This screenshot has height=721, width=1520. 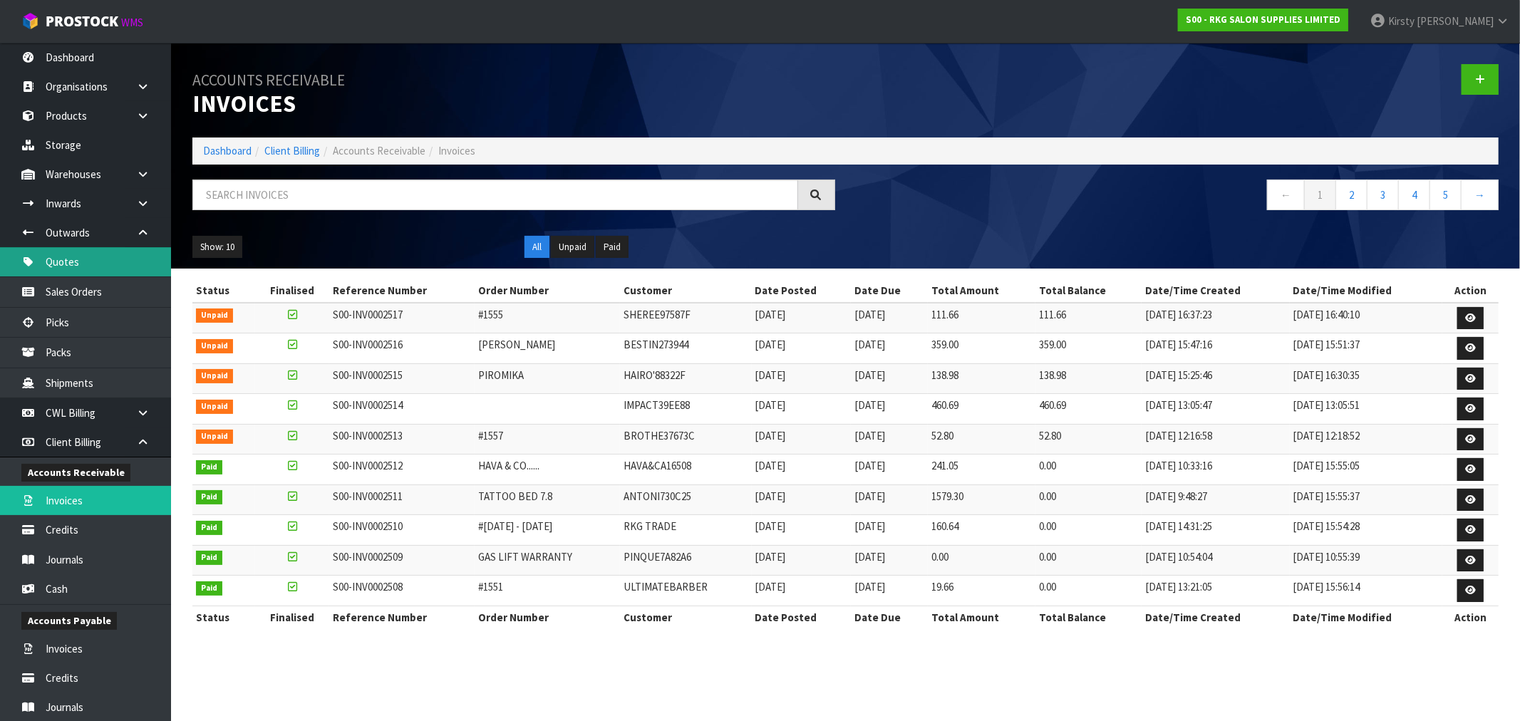 I want to click on td: PINQUE7A82A6, so click(x=686, y=560).